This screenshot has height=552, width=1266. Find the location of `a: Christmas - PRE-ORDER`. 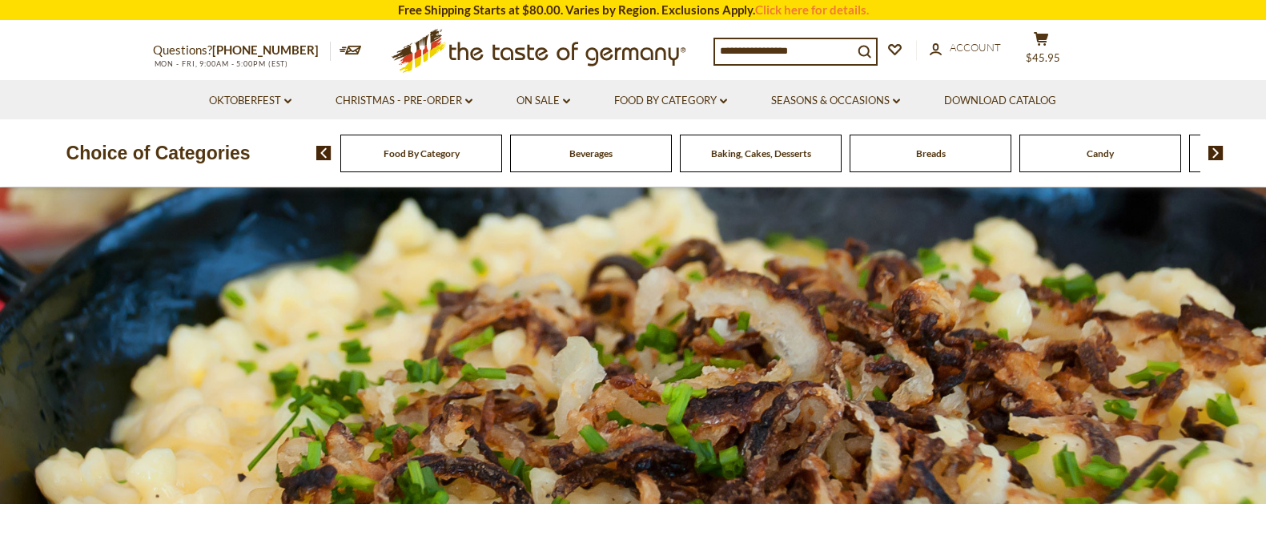

a: Christmas - PRE-ORDER is located at coordinates (404, 101).